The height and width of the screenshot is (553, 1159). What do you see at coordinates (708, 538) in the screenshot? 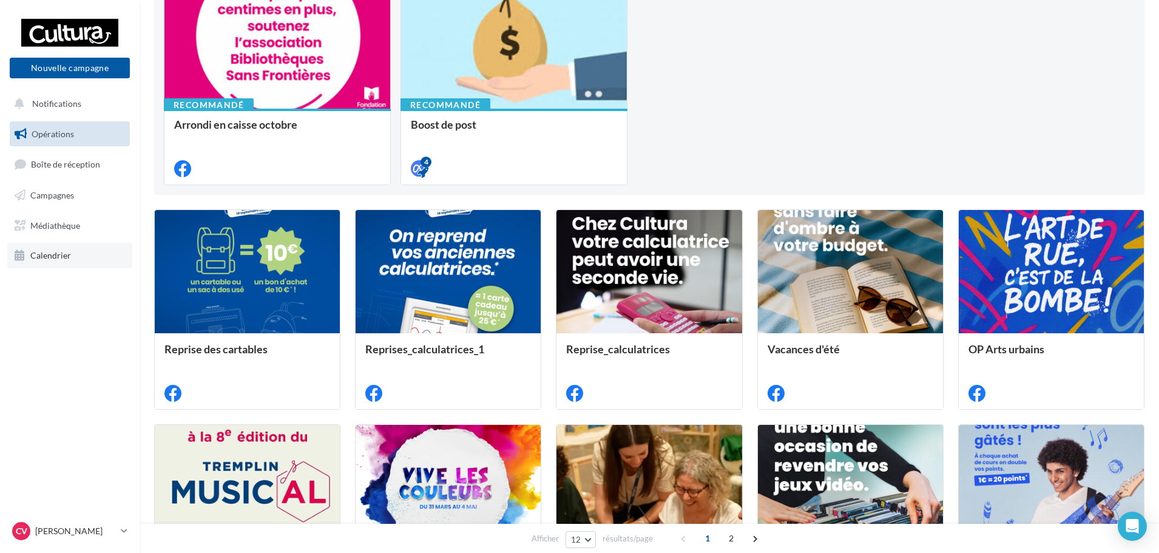
I see `span: 1` at bounding box center [708, 538].